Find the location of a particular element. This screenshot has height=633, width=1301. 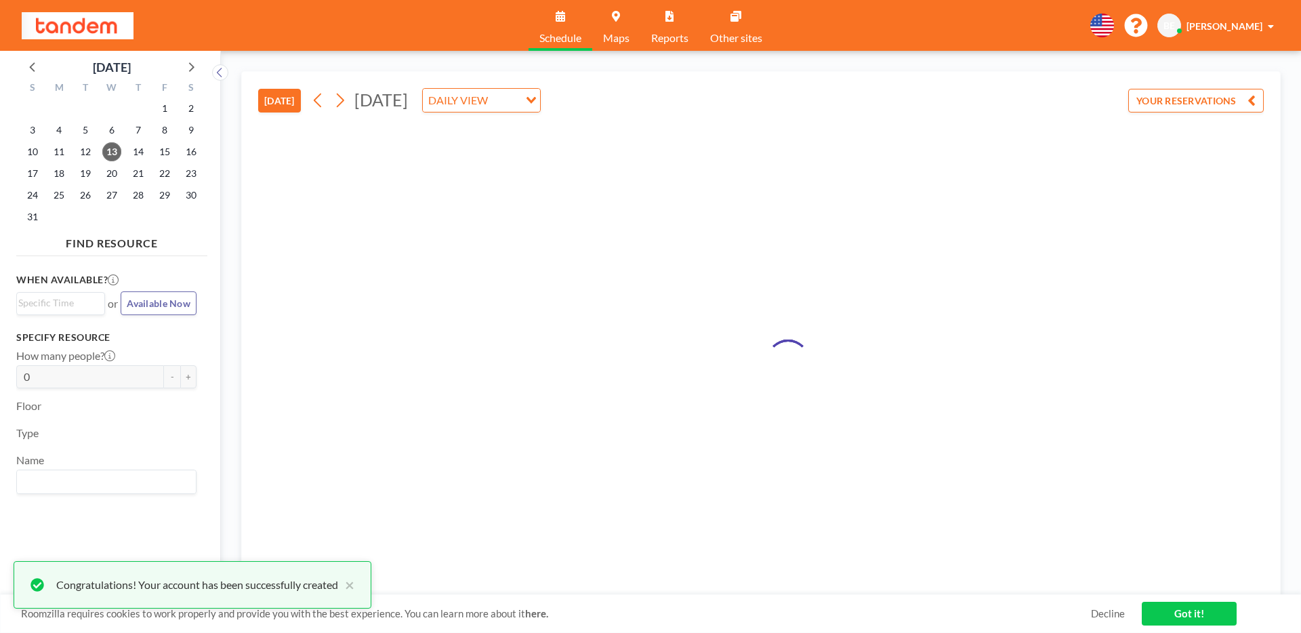

span: Wednesday, August 20, 2025 is located at coordinates (112, 173).